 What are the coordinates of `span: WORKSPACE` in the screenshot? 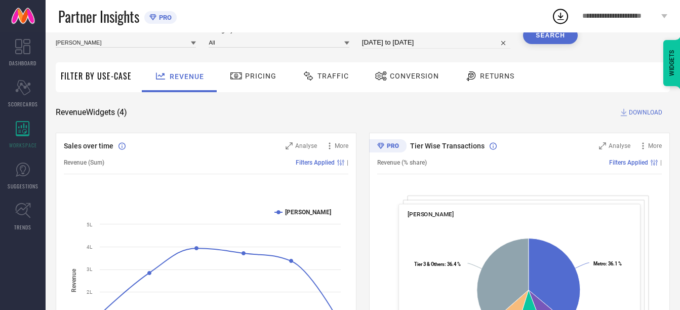 It's located at (23, 145).